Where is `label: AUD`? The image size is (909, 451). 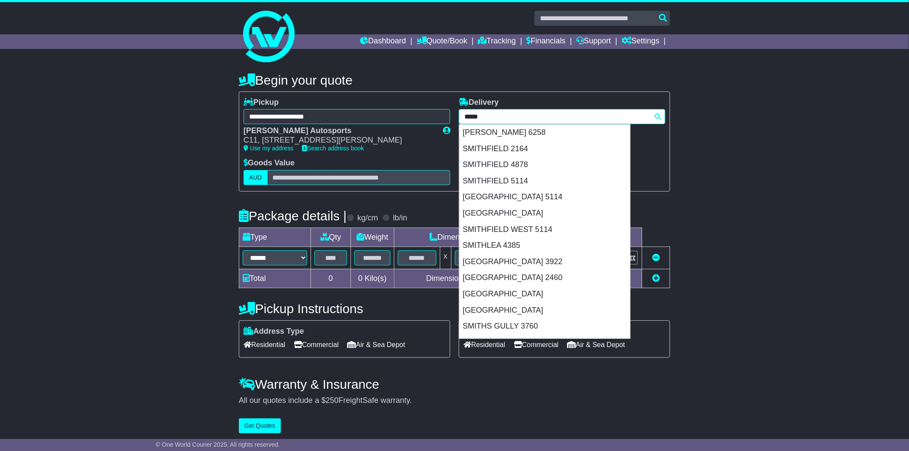 label: AUD is located at coordinates (256, 177).